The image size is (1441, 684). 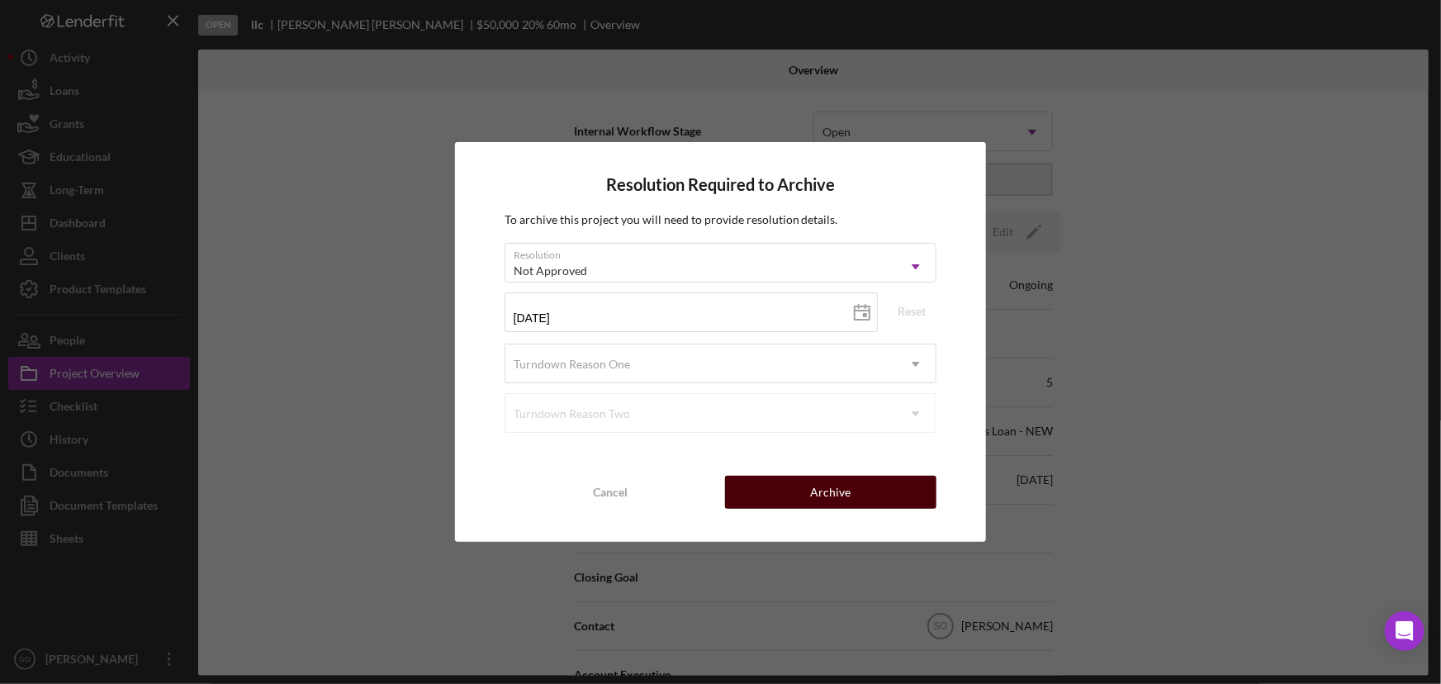 I want to click on div: Open Intercom Messenger, so click(x=1405, y=631).